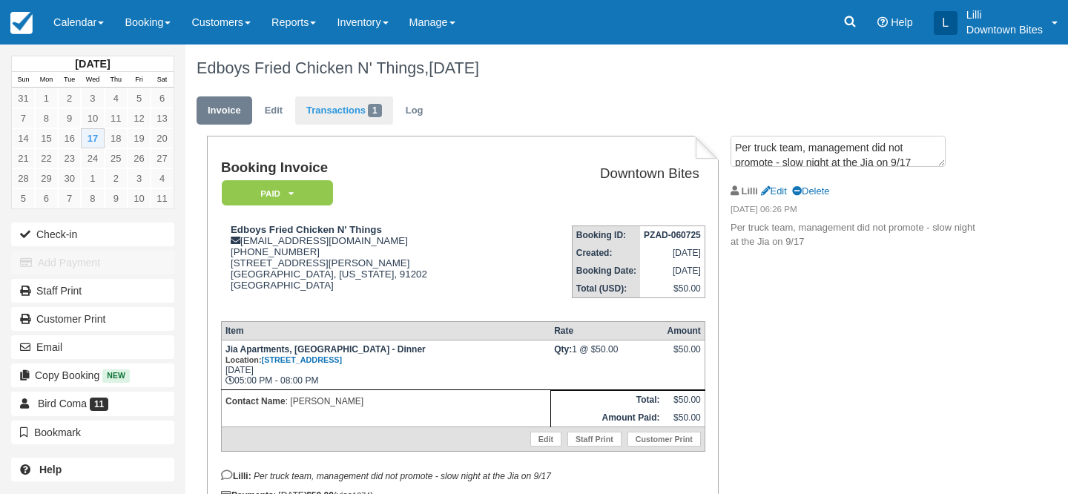  Describe the element at coordinates (162, 158) in the screenshot. I see `a: 27` at that location.